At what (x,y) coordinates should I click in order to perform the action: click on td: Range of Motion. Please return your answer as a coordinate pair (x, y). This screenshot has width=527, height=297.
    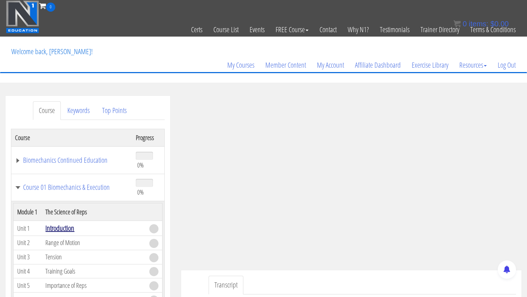
    Looking at the image, I should click on (94, 243).